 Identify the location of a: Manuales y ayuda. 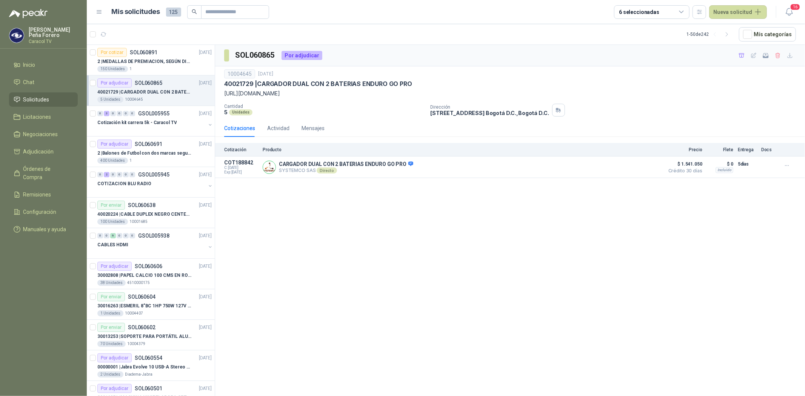
(43, 229).